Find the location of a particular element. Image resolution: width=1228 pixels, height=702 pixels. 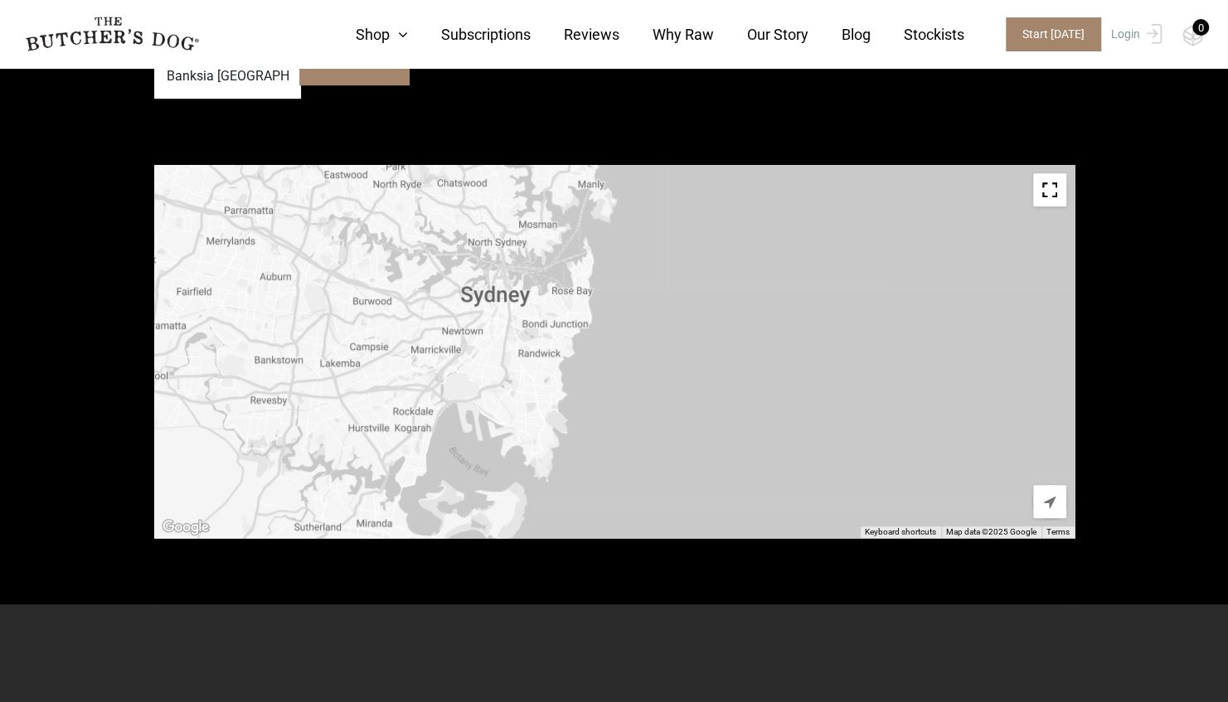

a: Subscriptions is located at coordinates (469, 34).